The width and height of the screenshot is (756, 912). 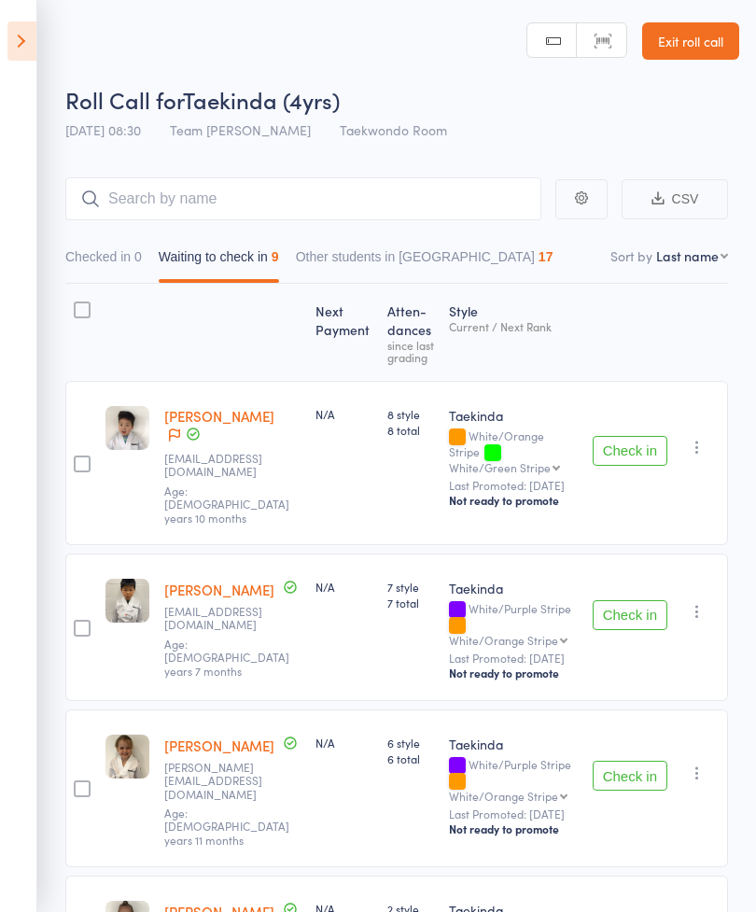 I want to click on div: since last grading, so click(x=411, y=351).